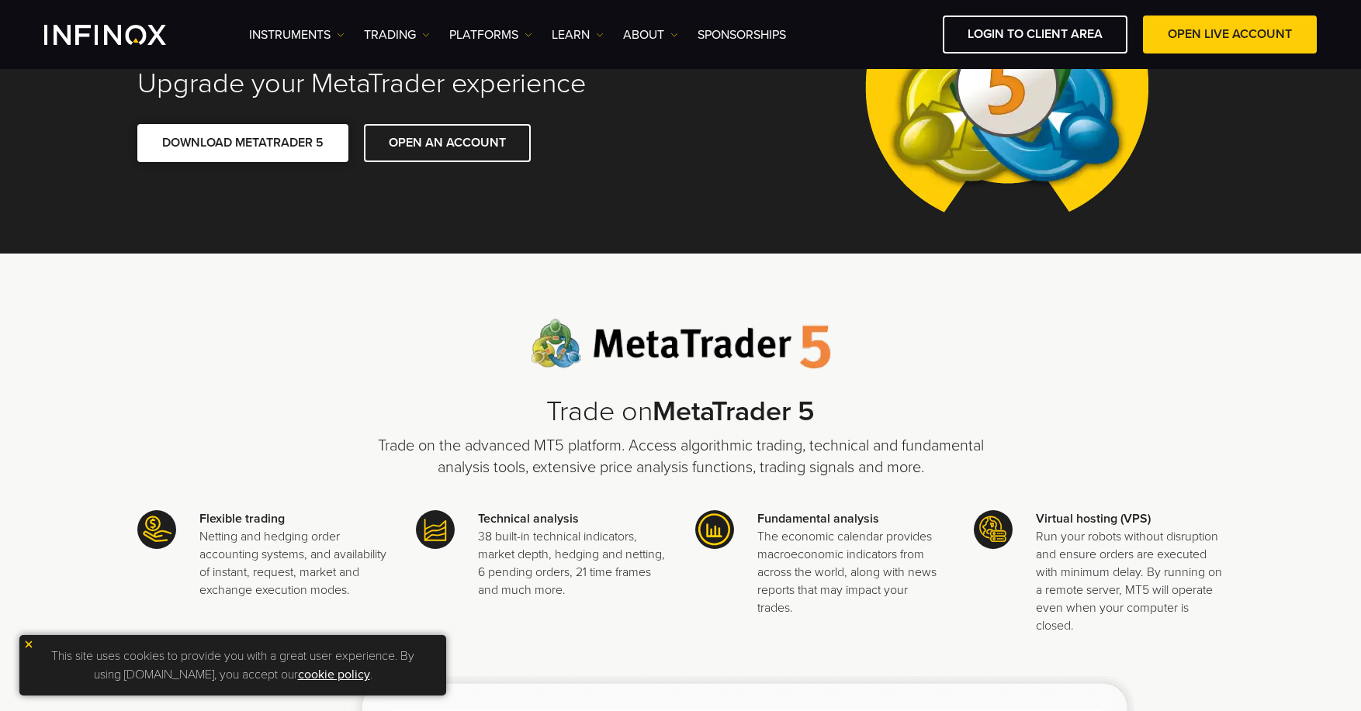  Describe the element at coordinates (572, 564) in the screenshot. I see `p: 38 built-in technical indicators, market depth, hedging and netting, 6 pending orders, 21 time fr...` at that location.